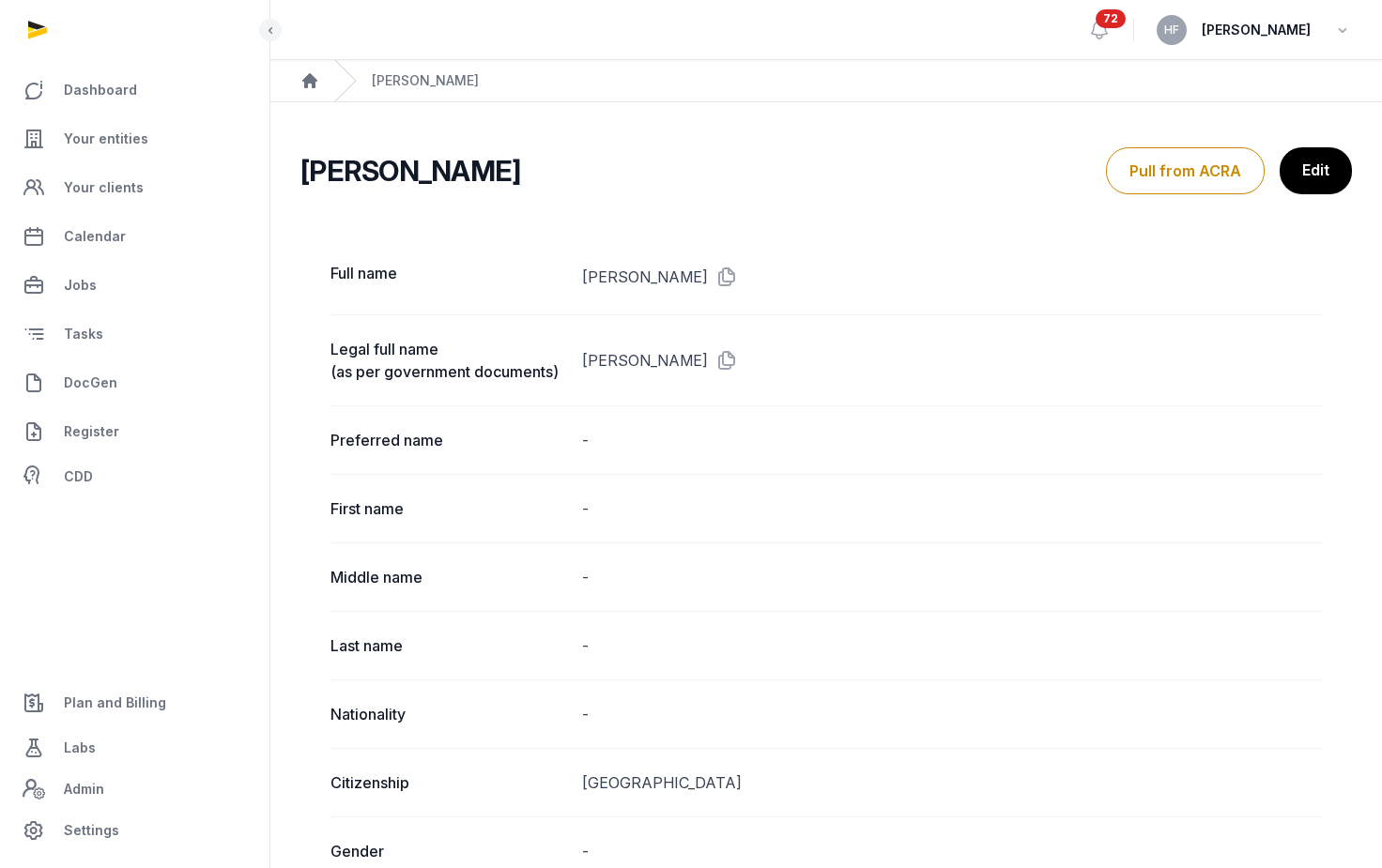 The width and height of the screenshot is (1382, 868). What do you see at coordinates (1185, 171) in the screenshot?
I see `button: Pull from ACRA` at bounding box center [1185, 171].